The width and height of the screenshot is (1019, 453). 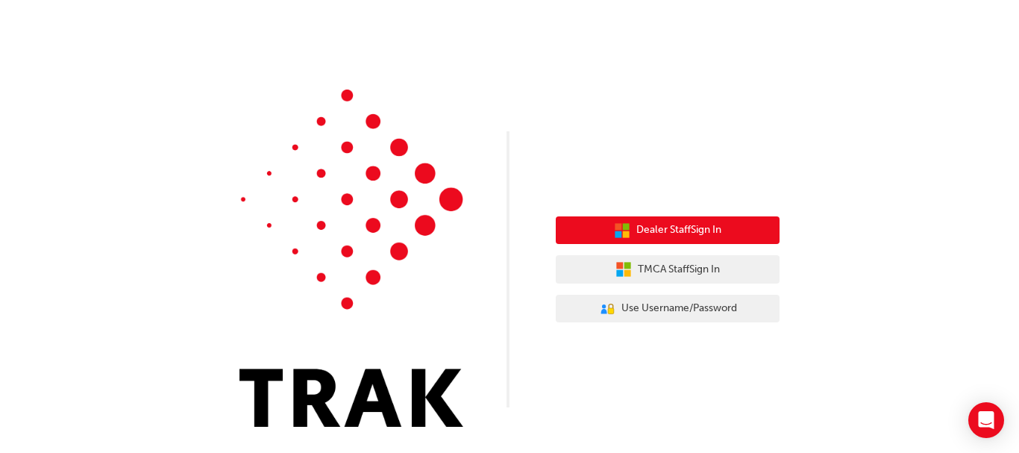 I want to click on button: Use Username/Password, so click(x=667, y=309).